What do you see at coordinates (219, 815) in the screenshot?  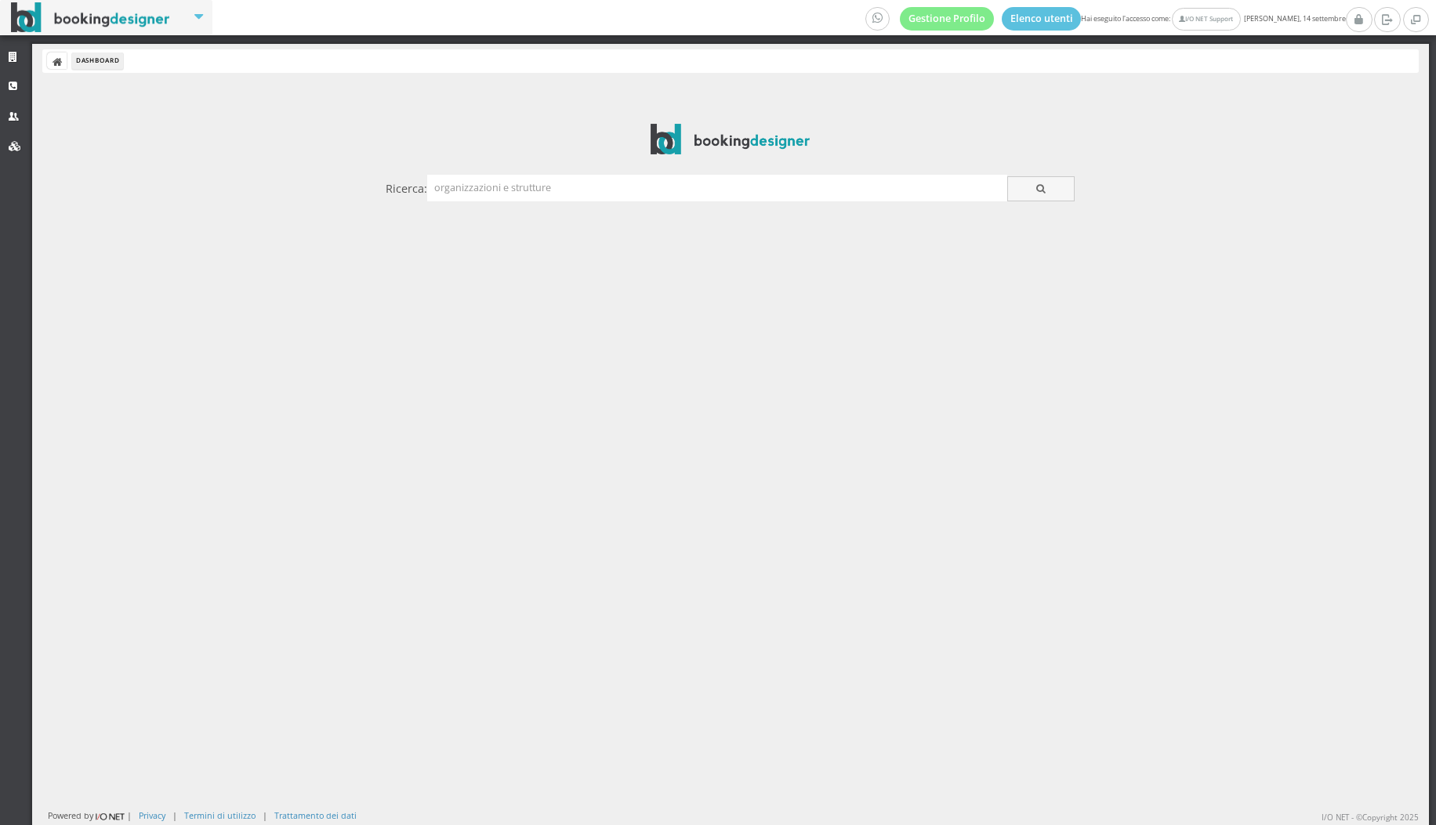 I see `a: Termini di utilizzo` at bounding box center [219, 815].